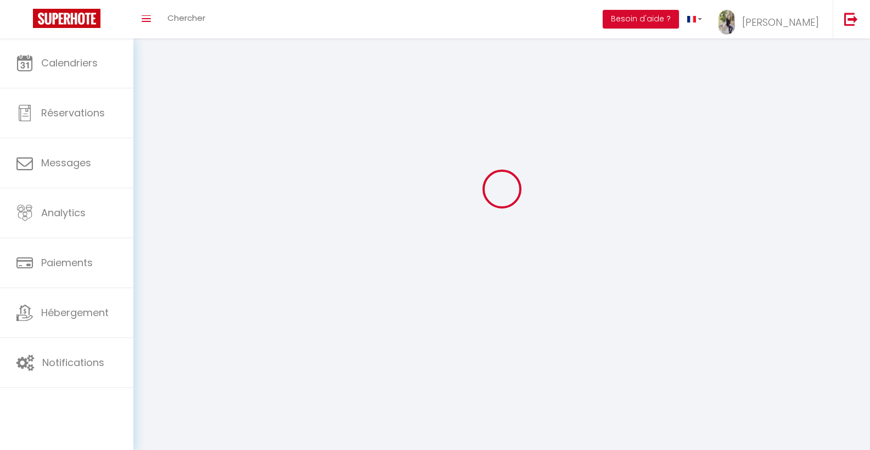 Image resolution: width=870 pixels, height=450 pixels. What do you see at coordinates (66, 163) in the screenshot?
I see `span: Messages` at bounding box center [66, 163].